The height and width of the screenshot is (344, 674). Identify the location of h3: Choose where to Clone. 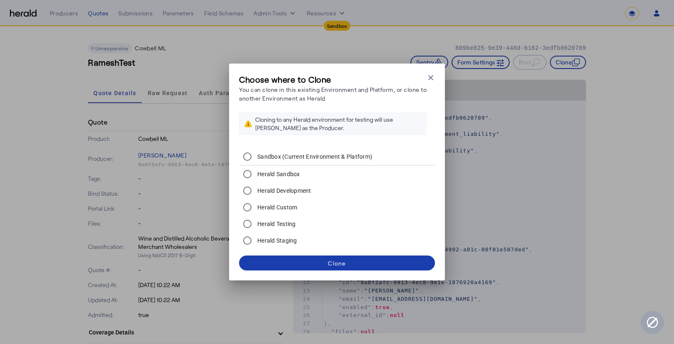
(333, 79).